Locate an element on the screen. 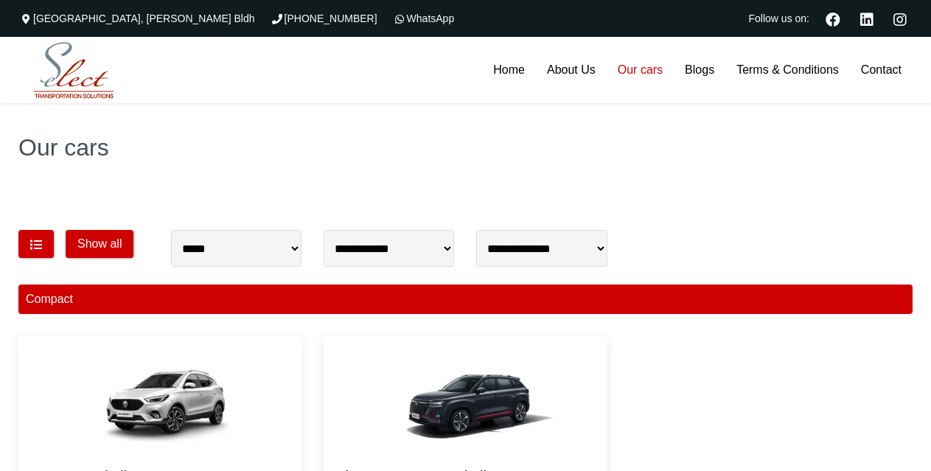  a: WhatsApp is located at coordinates (423, 18).